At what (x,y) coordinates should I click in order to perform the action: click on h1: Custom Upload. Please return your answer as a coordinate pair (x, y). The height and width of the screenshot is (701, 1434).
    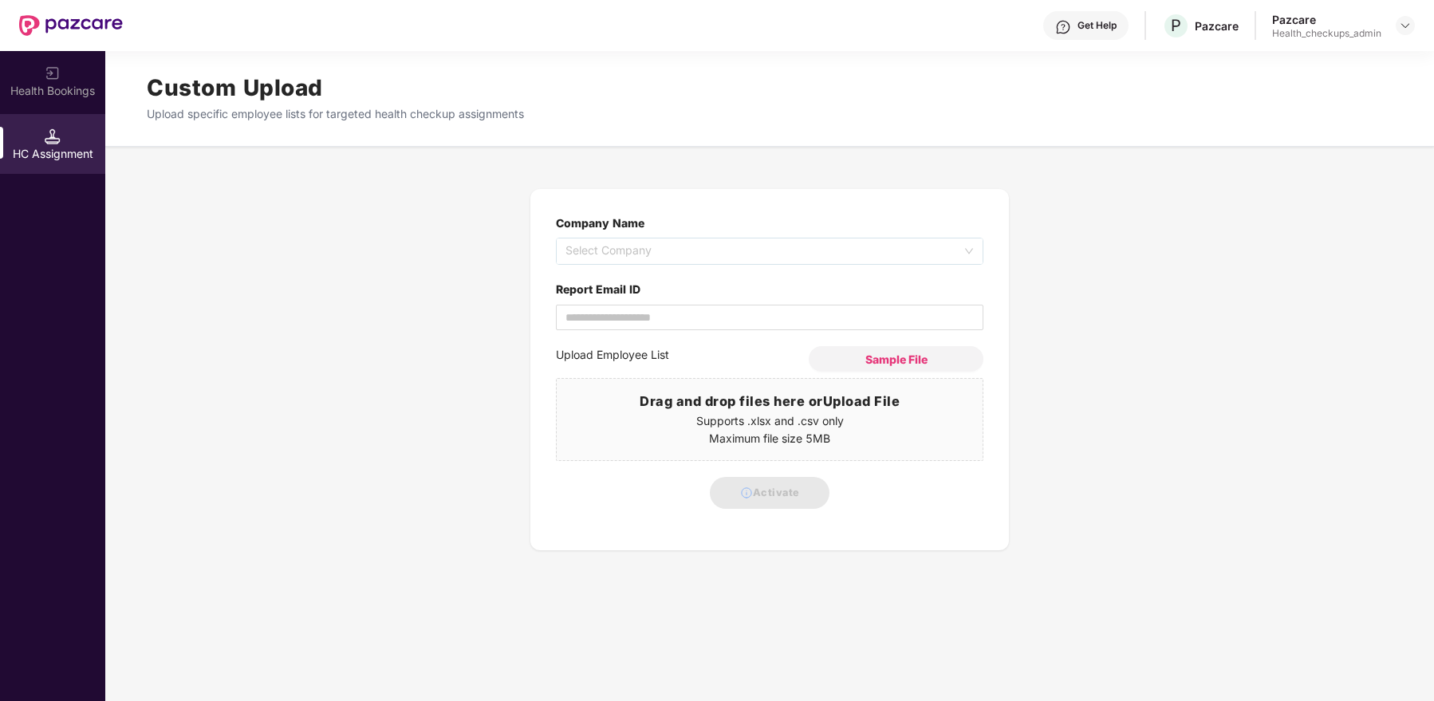
    Looking at the image, I should click on (769, 88).